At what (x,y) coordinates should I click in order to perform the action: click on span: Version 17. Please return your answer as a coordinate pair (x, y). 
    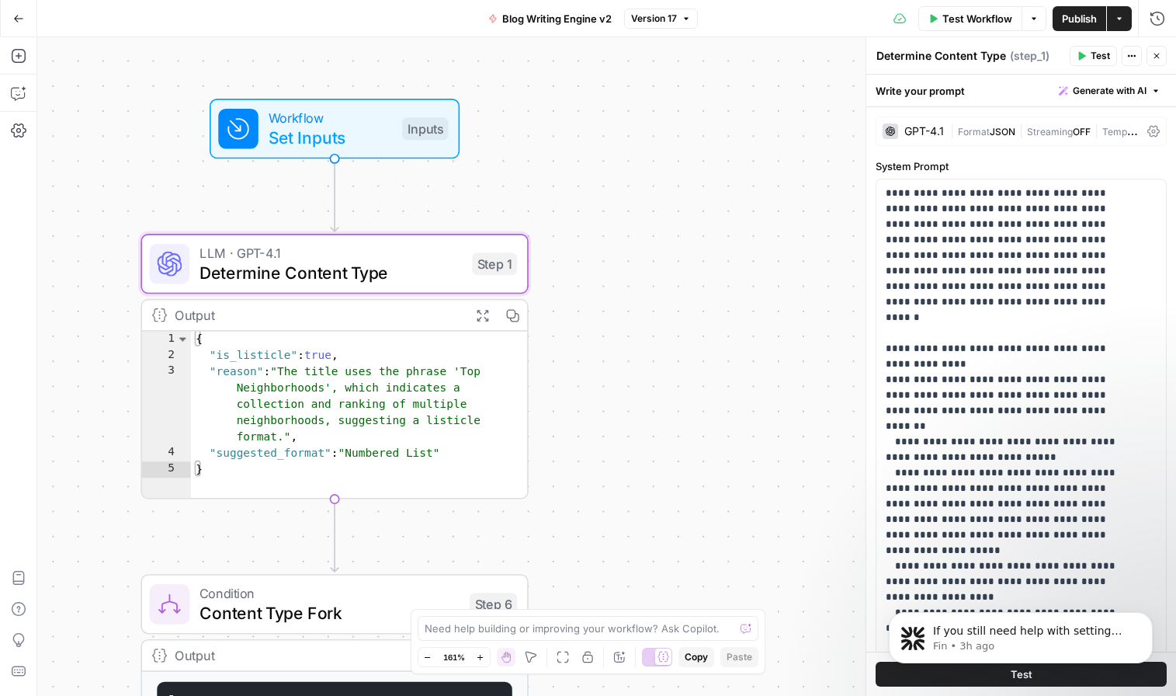
    Looking at the image, I should click on (654, 19).